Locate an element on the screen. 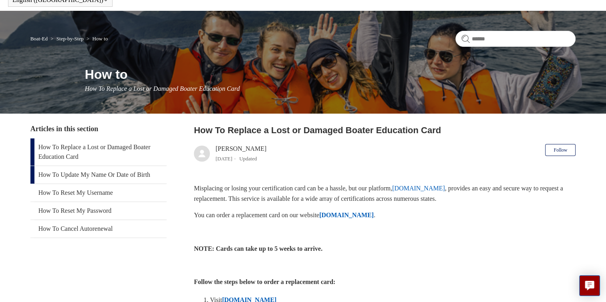 Image resolution: width=606 pixels, height=302 pixels. a: Boat-Ed is located at coordinates (39, 38).